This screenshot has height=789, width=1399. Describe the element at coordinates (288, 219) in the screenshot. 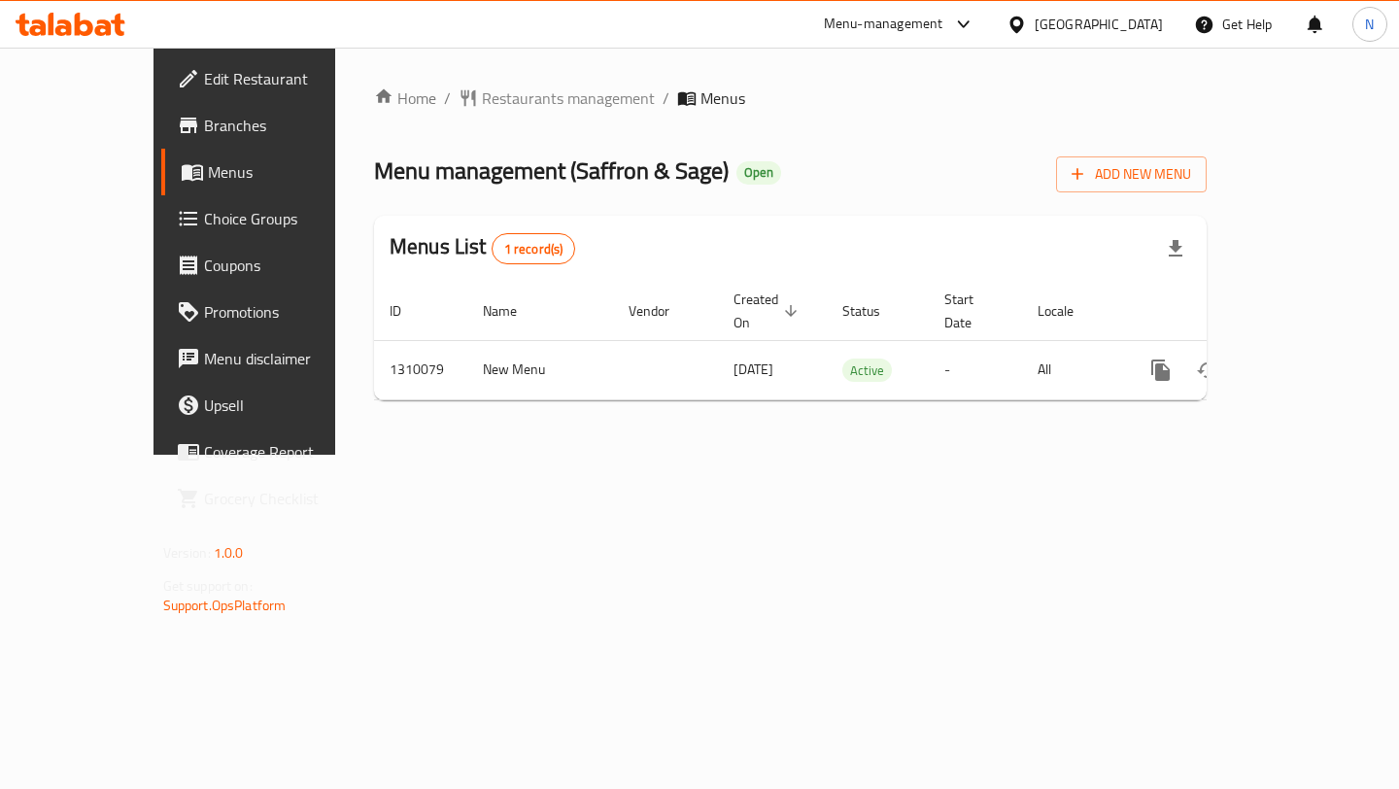

I see `span: Choice Groups` at that location.